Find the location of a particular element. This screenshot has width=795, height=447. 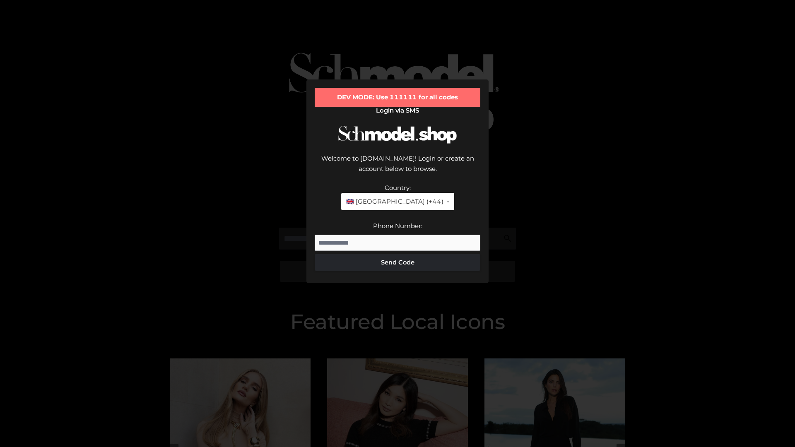

div: DEV MODE: Use 111111 for all codes is located at coordinates (397, 97).